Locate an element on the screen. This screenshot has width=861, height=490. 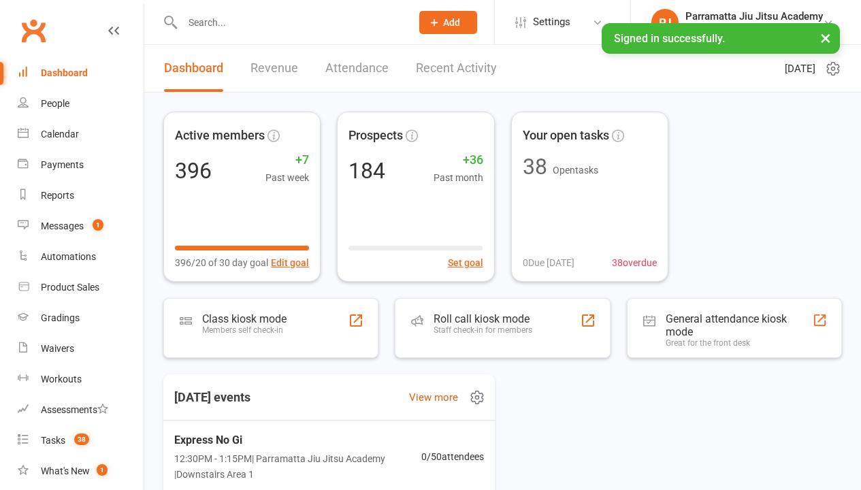
span: Add is located at coordinates (451, 22).